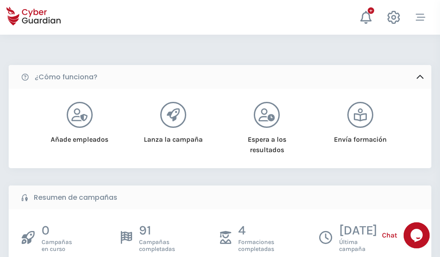 This screenshot has height=257, width=440. I want to click on span: Formaciones completadas, so click(256, 246).